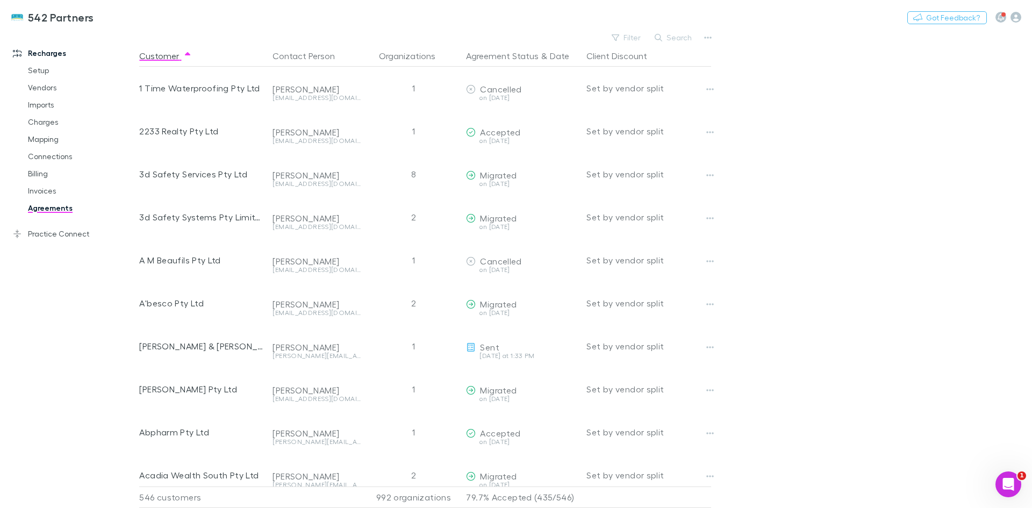  I want to click on div: 546 customers, so click(204, 497).